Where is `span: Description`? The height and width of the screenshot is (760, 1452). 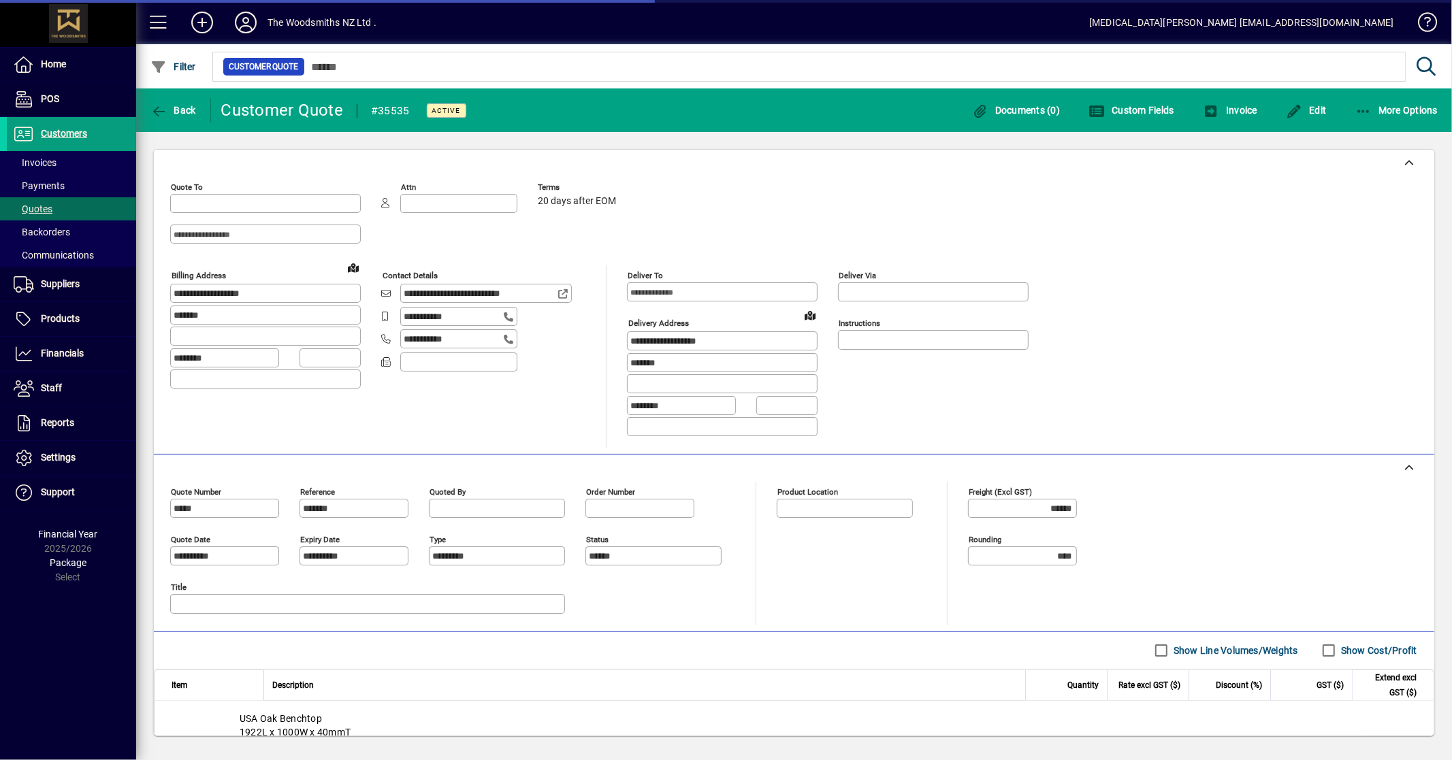
span: Description is located at coordinates (293, 685).